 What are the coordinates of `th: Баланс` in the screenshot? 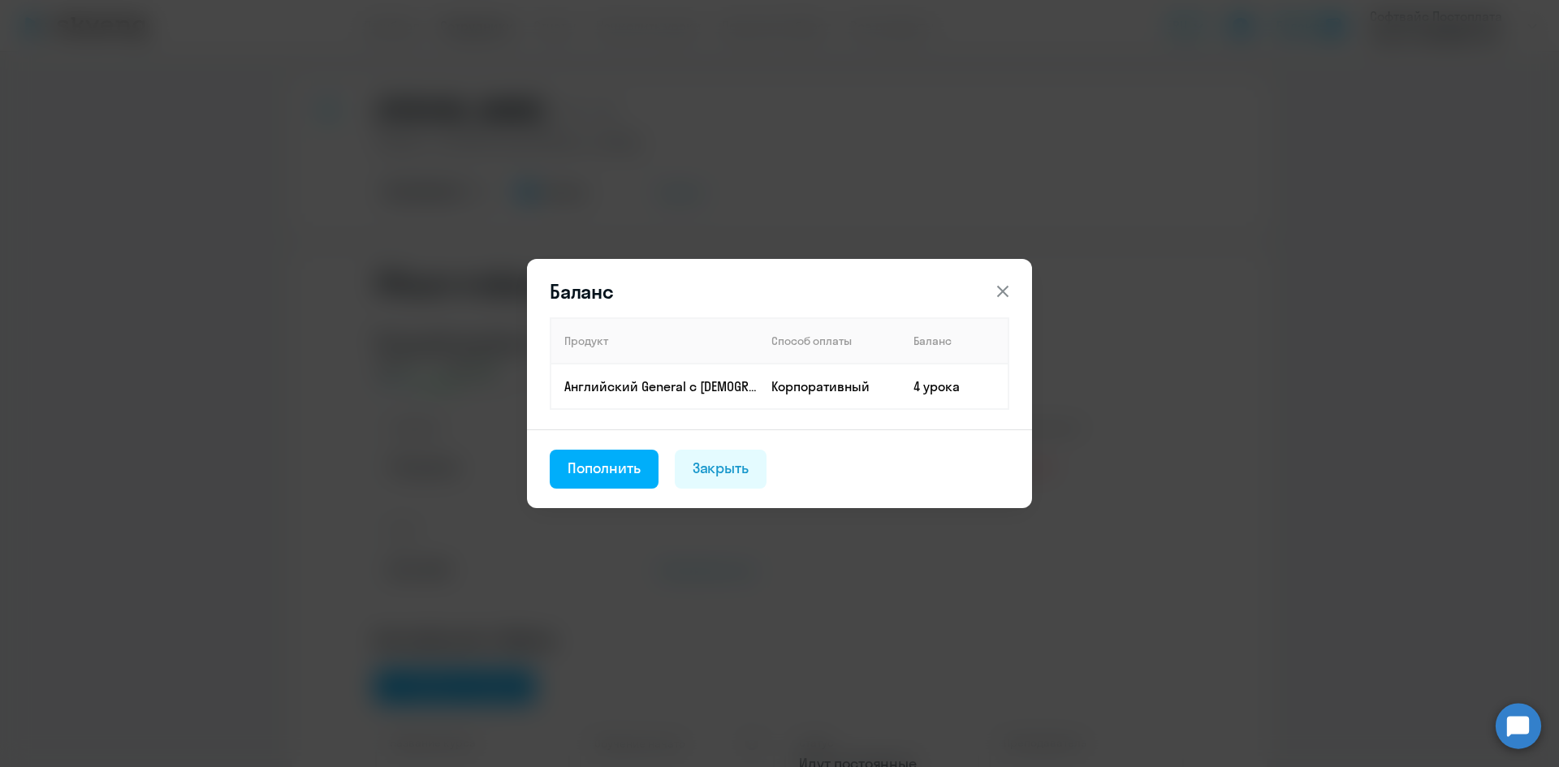 It's located at (954, 341).